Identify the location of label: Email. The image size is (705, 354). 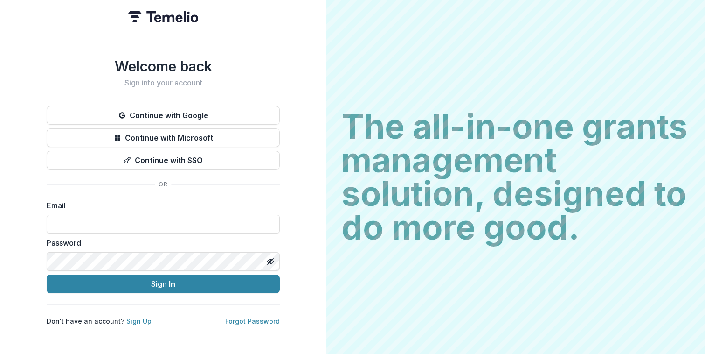
(160, 205).